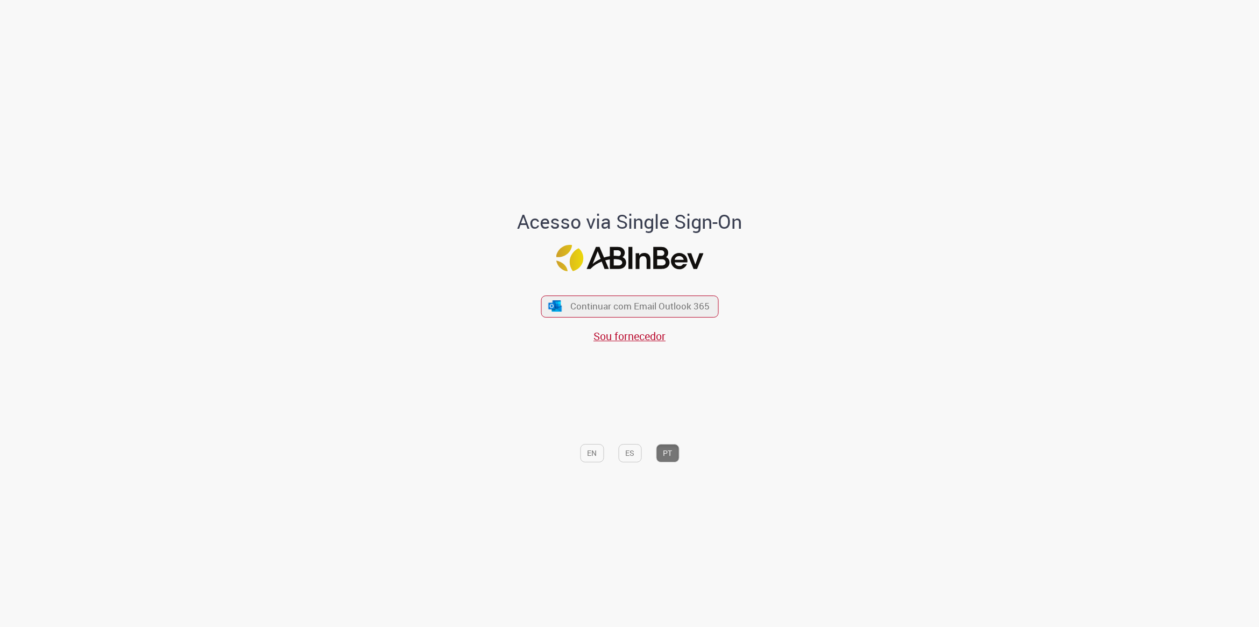 The image size is (1259, 627). What do you see at coordinates (640, 306) in the screenshot?
I see `span: Continuar com Email Outlook 365` at bounding box center [640, 306].